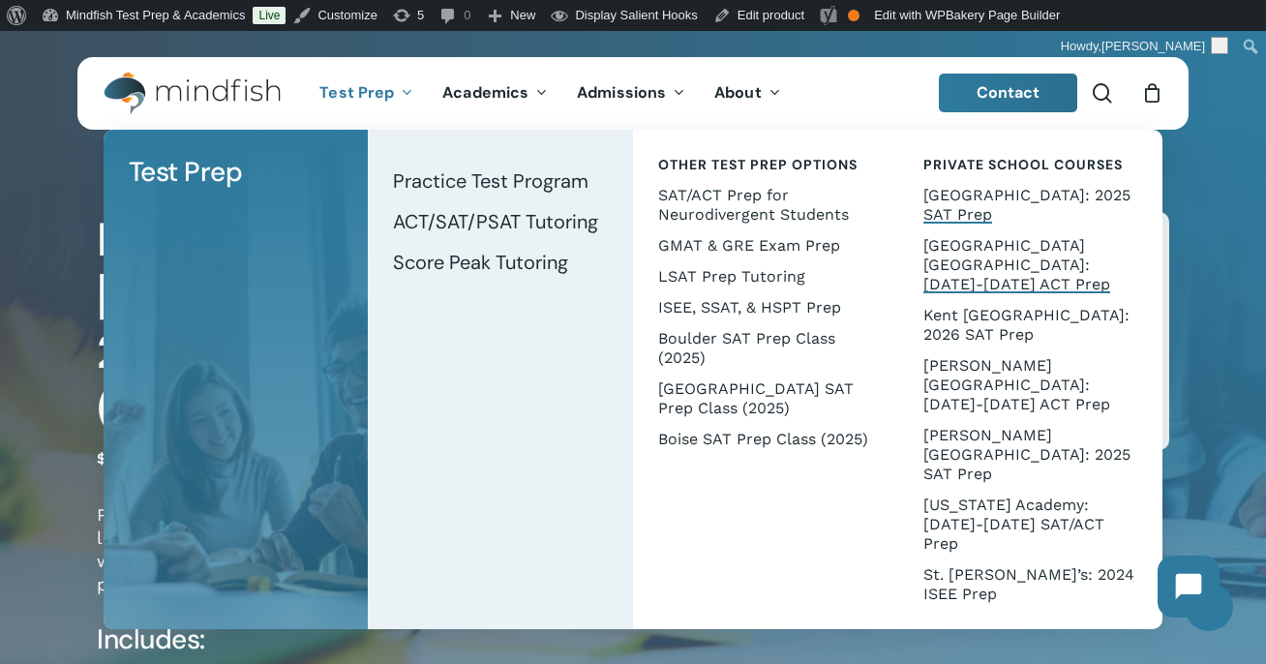 The image size is (1266, 664). What do you see at coordinates (746, 348) in the screenshot?
I see `span: Boulder SAT Prep Class (2025)` at bounding box center [746, 348].